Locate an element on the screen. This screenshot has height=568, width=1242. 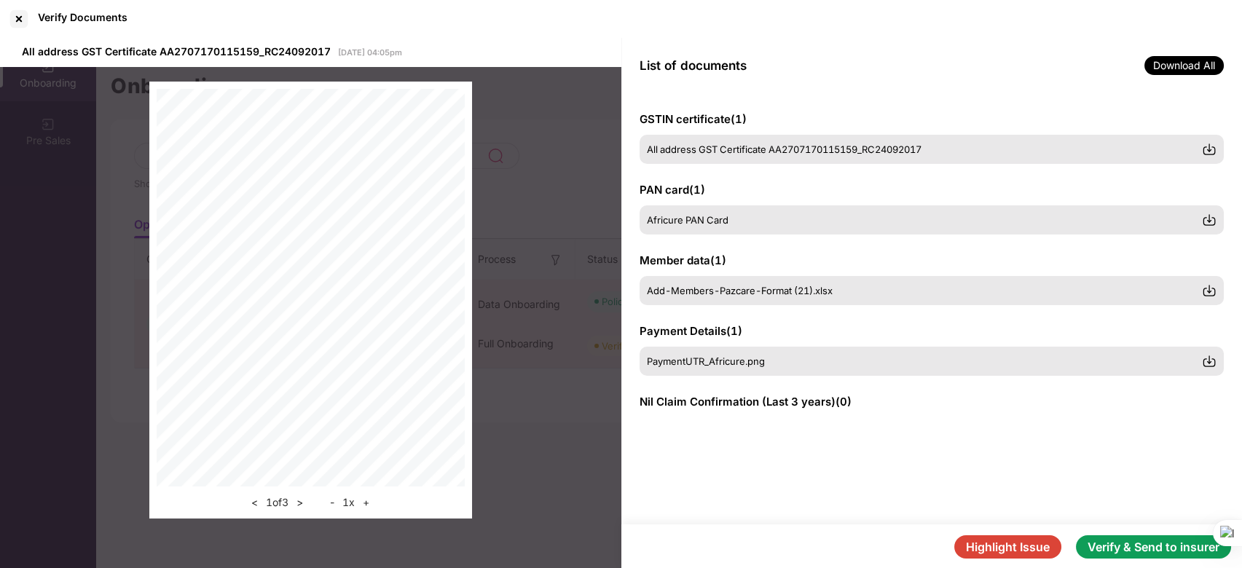
span: GSTIN certificate ( 1 ) is located at coordinates (693, 119).